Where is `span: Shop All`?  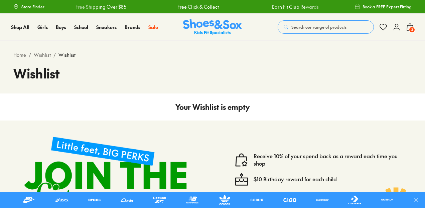 span: Shop All is located at coordinates (20, 27).